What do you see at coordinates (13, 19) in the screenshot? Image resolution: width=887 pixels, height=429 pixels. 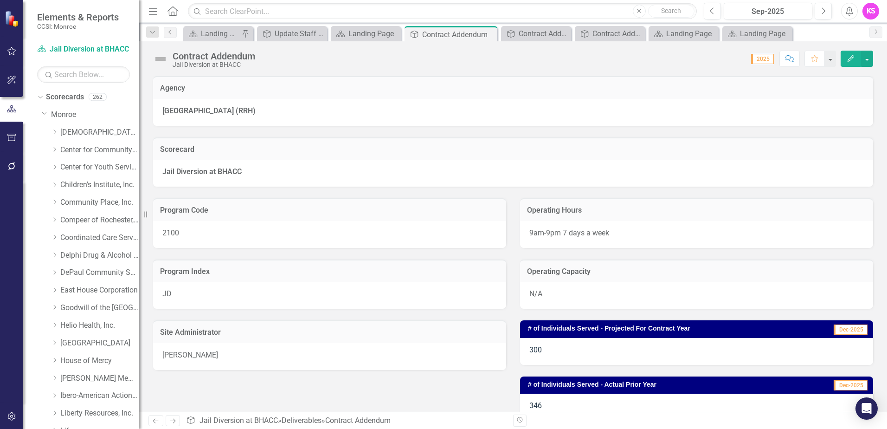 I see `img: ClearPoint Strategy` at bounding box center [13, 19].